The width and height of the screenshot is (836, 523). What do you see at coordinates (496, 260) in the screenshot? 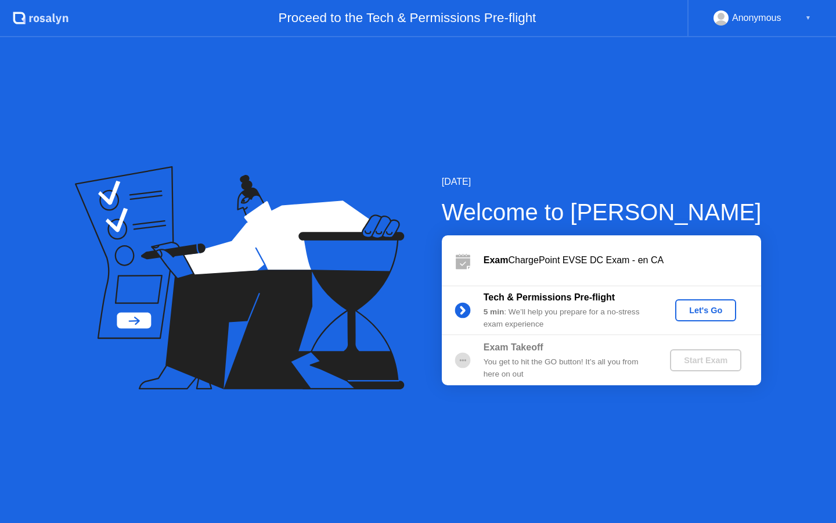
I see `b: Exam` at bounding box center [496, 260].